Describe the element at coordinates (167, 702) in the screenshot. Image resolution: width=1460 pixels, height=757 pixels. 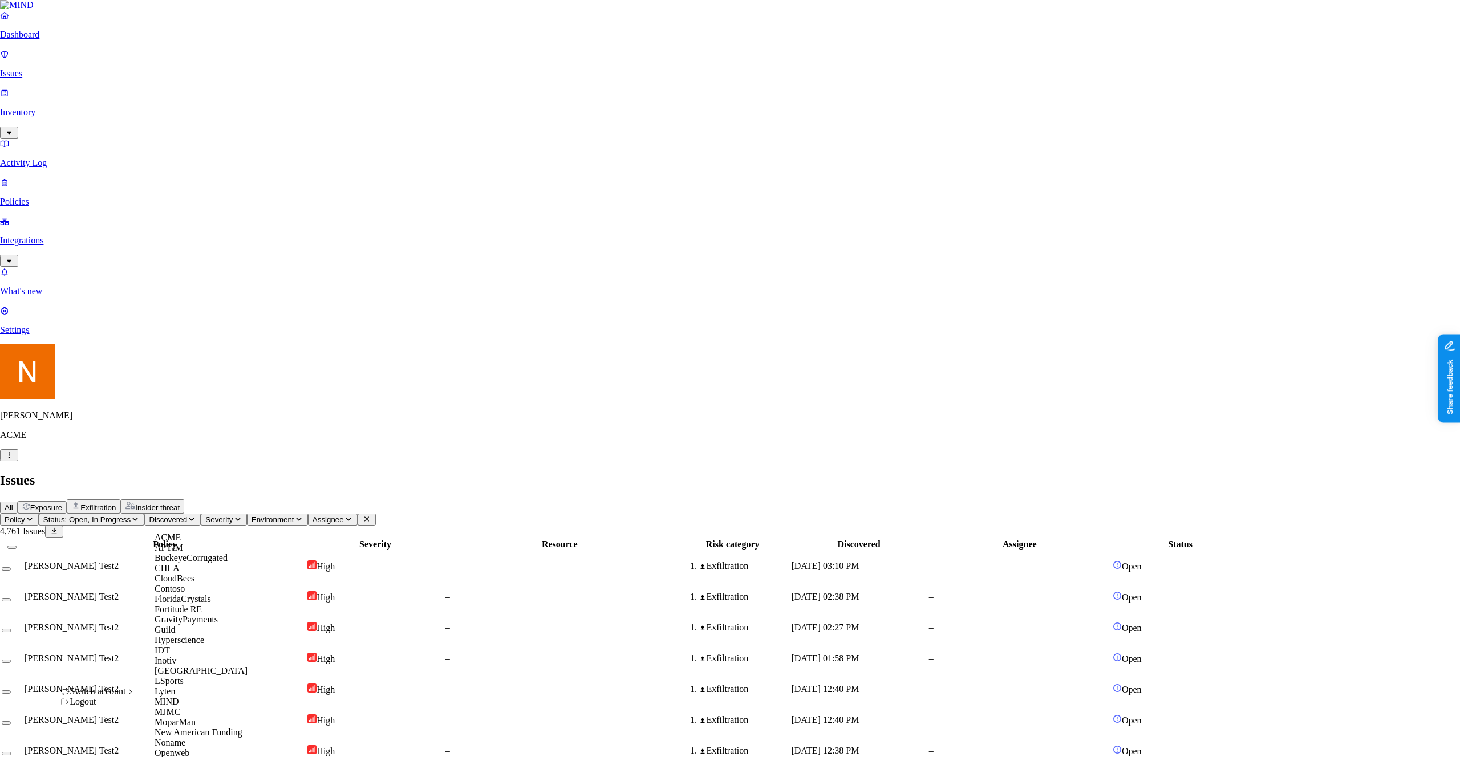
I see `span: MIND` at that location.